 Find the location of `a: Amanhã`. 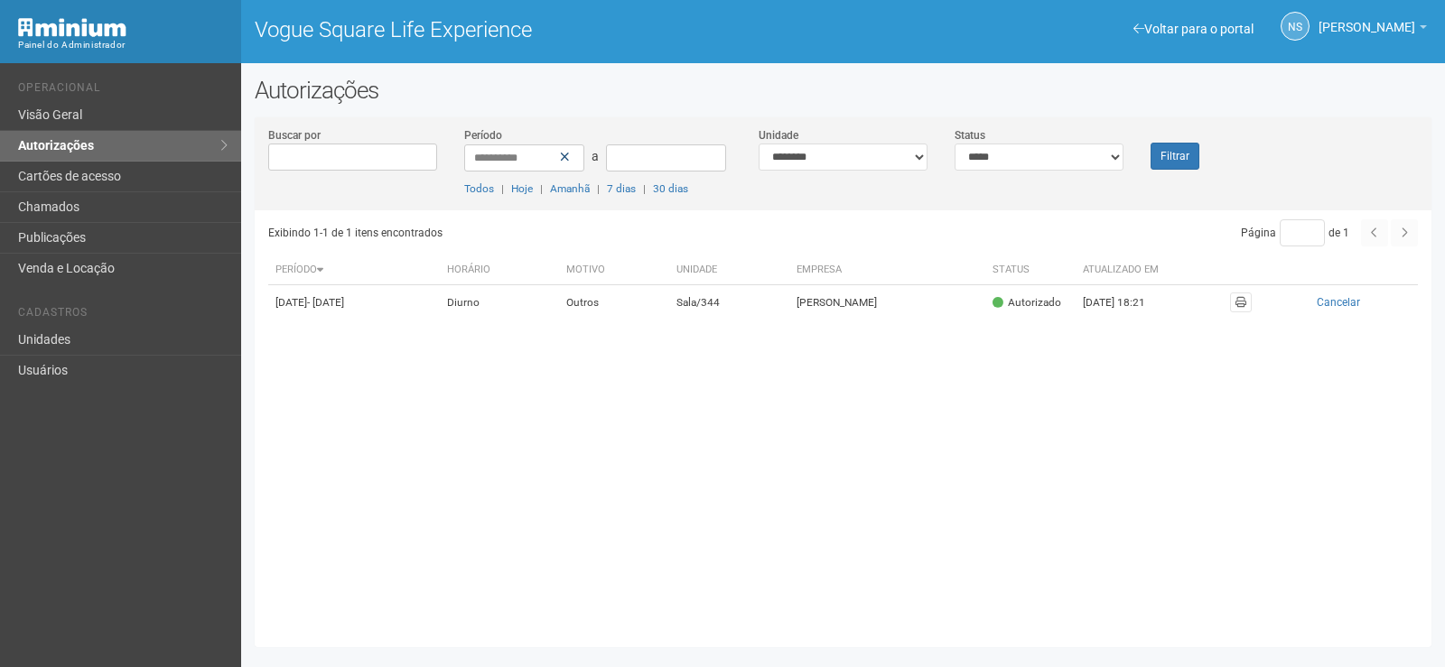

a: Amanhã is located at coordinates (570, 189).